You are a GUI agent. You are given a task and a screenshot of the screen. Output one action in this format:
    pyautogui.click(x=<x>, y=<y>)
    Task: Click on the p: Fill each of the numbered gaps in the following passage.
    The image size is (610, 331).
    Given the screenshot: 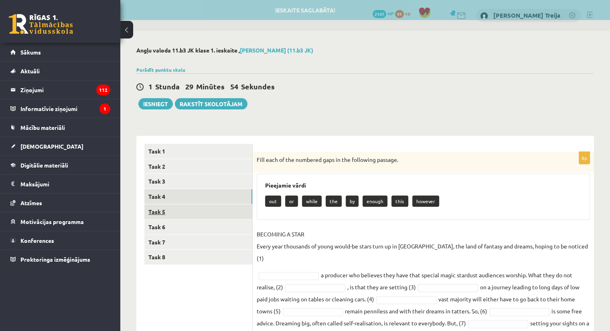 What is the action you would take?
    pyautogui.click(x=403, y=160)
    